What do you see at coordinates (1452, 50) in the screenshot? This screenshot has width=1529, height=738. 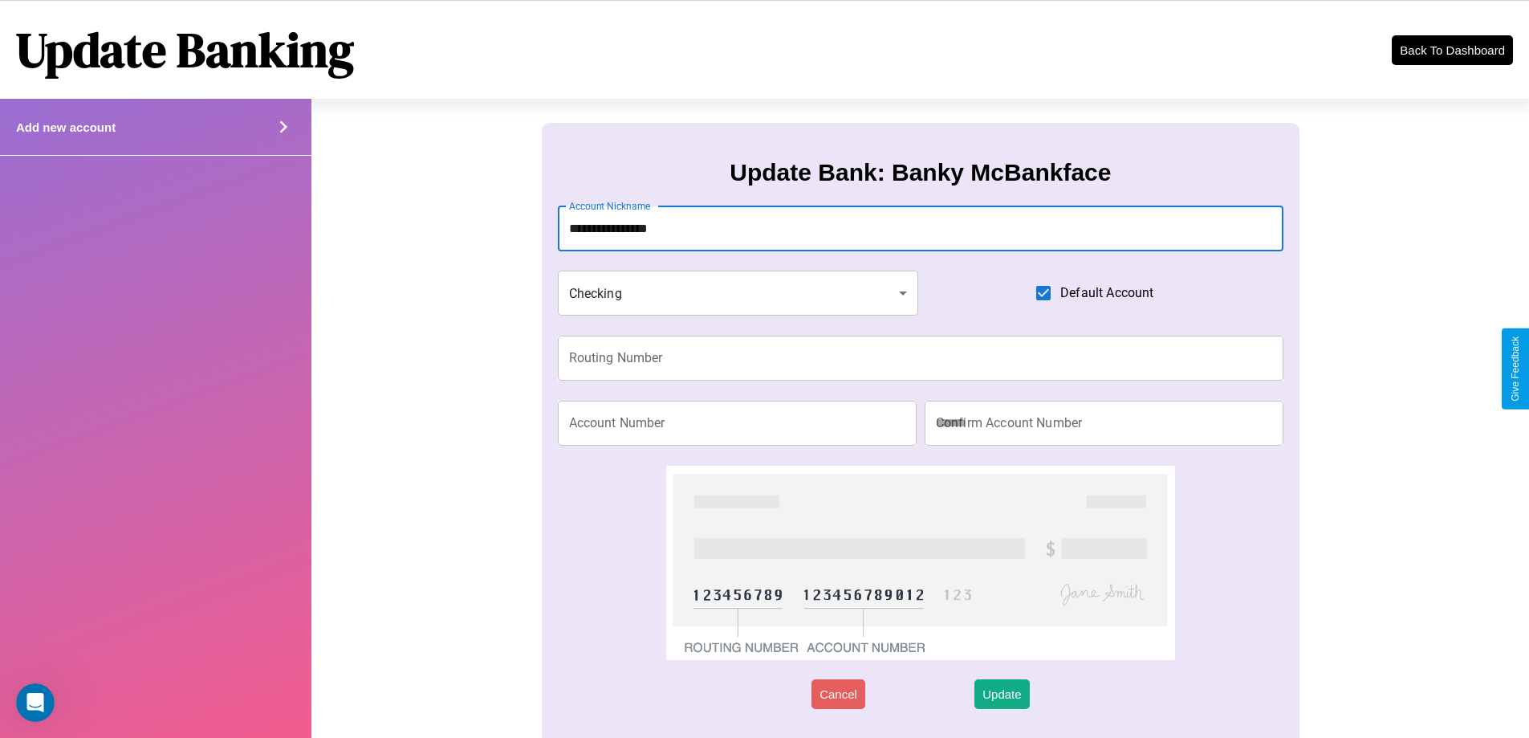 I see `button: Back To Dashboard` at bounding box center [1452, 50].